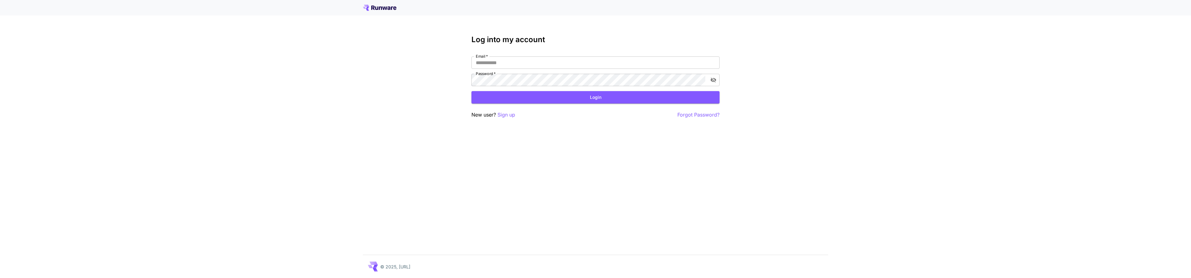 The image size is (1191, 278). Describe the element at coordinates (506, 115) in the screenshot. I see `p: Sign up` at that location.